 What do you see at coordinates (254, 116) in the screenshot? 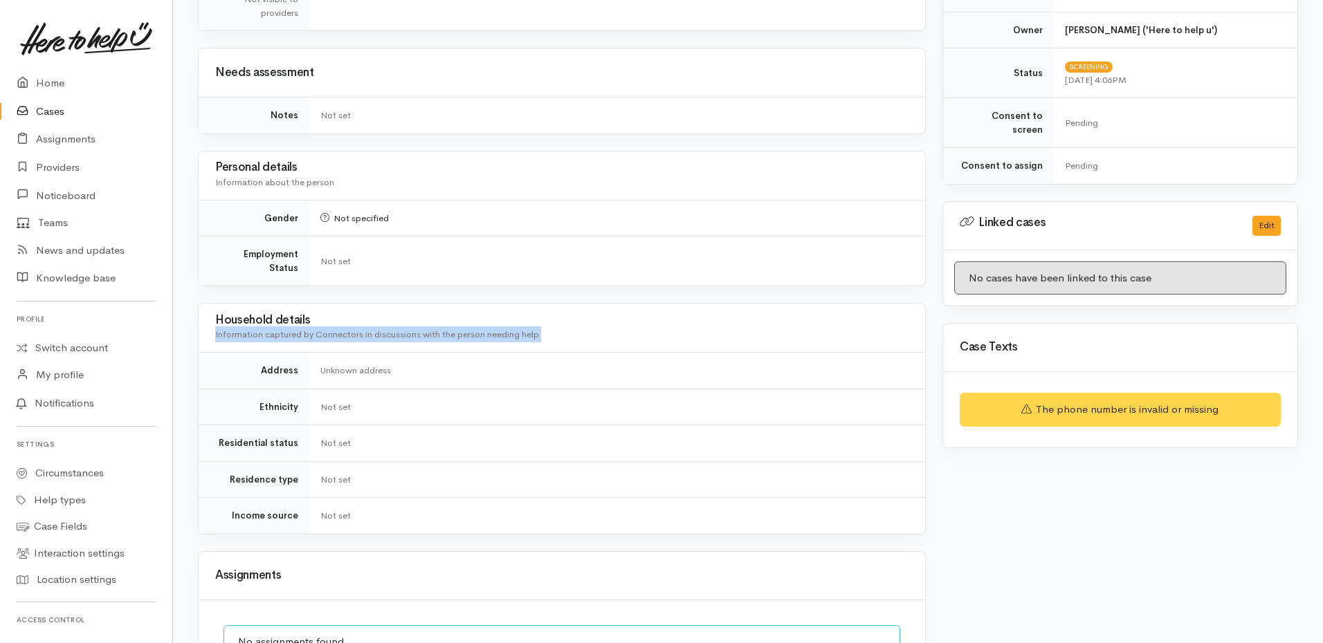
I see `td: Notes` at bounding box center [254, 116].